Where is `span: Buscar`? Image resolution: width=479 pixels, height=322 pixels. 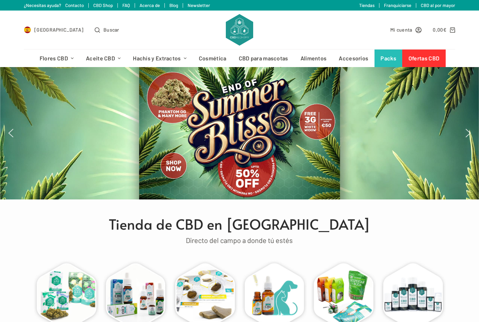 span: Buscar is located at coordinates (111, 29).